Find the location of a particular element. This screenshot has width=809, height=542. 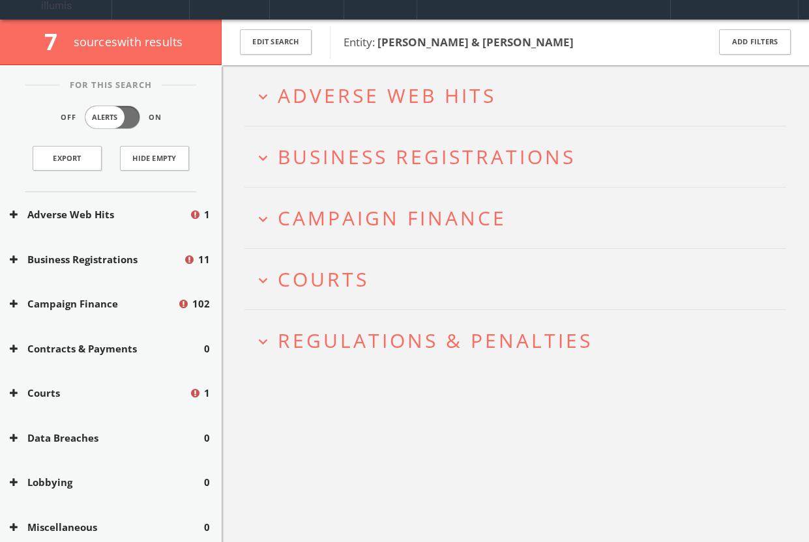

button: expand_moreAdverse Web Hits is located at coordinates (520, 95).